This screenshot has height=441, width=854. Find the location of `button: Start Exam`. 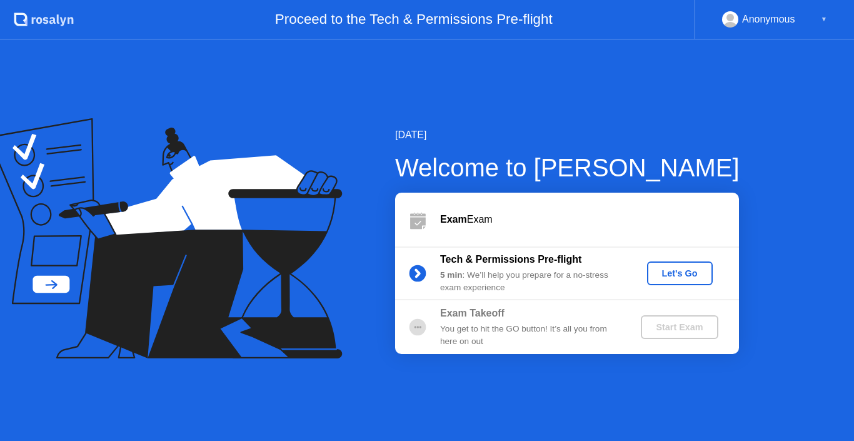

button: Start Exam is located at coordinates (679, 327).